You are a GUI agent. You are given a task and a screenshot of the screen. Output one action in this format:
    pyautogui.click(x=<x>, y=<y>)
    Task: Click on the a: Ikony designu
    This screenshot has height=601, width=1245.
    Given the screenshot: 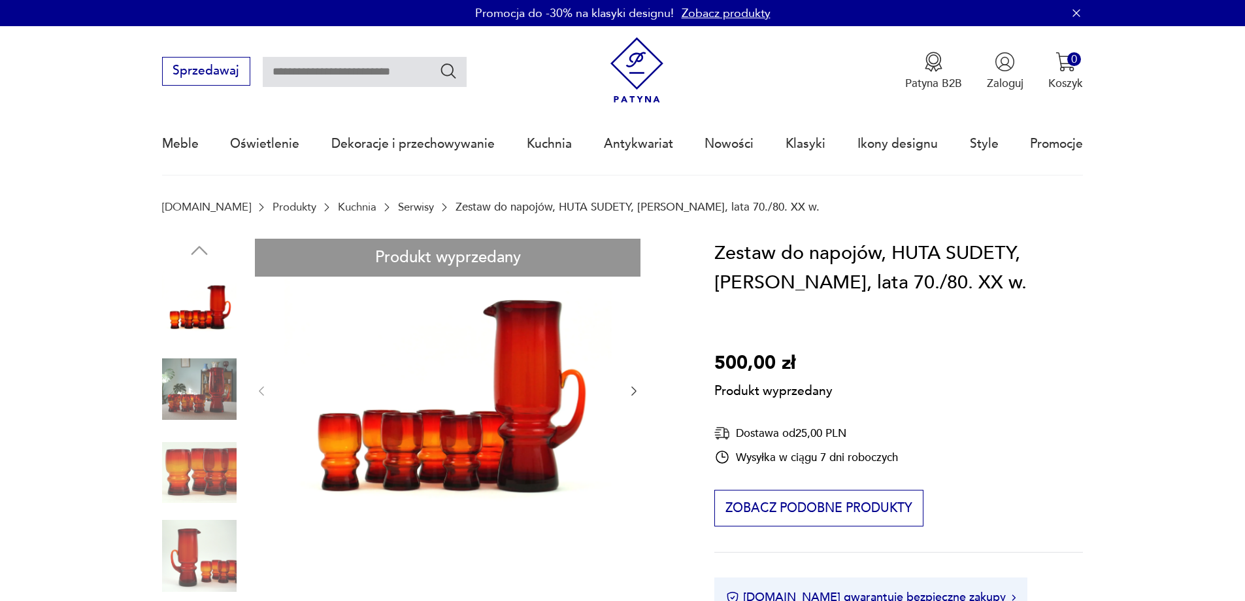 What is the action you would take?
    pyautogui.click(x=897, y=144)
    